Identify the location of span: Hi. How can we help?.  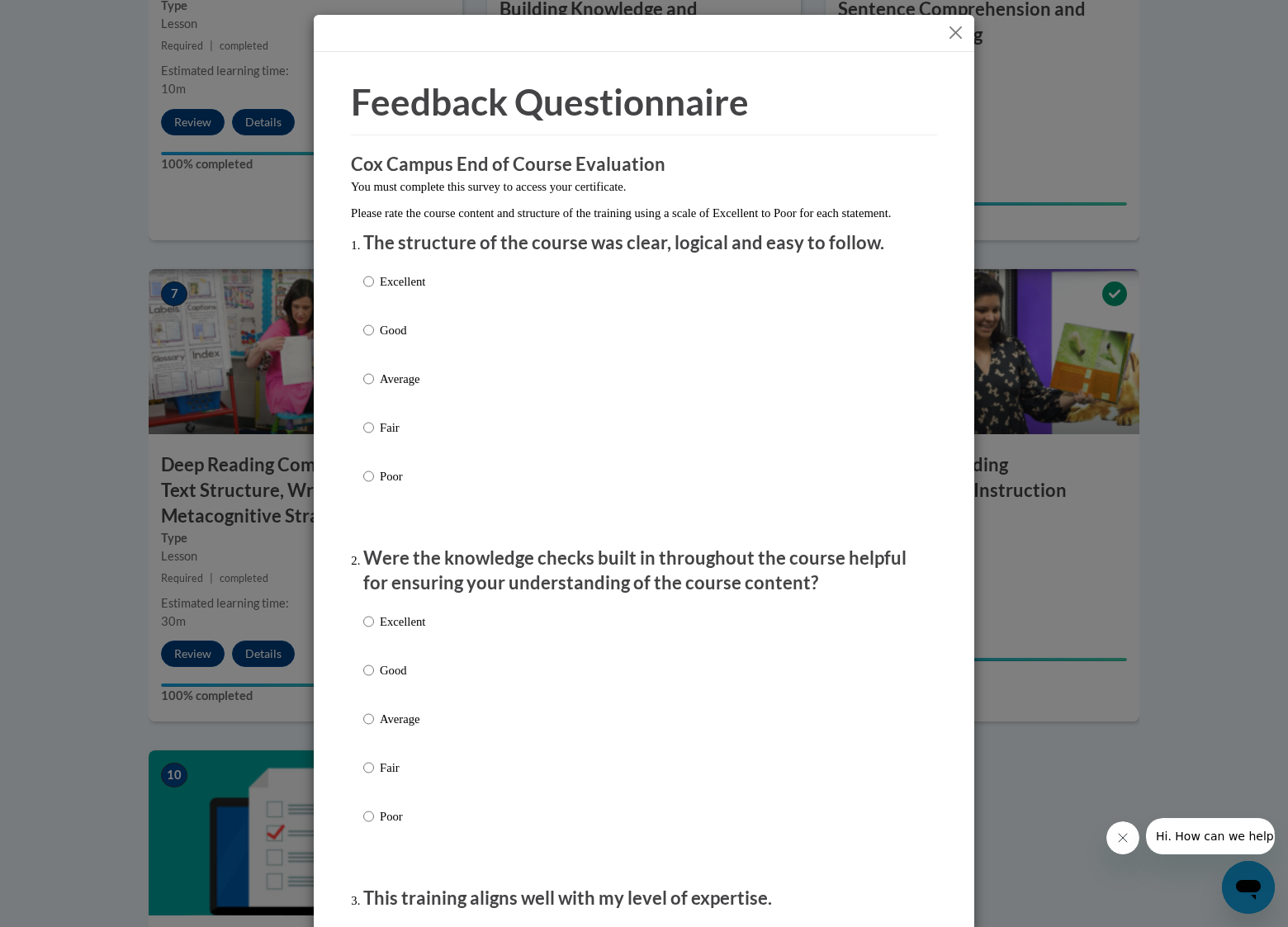
(72, 18).